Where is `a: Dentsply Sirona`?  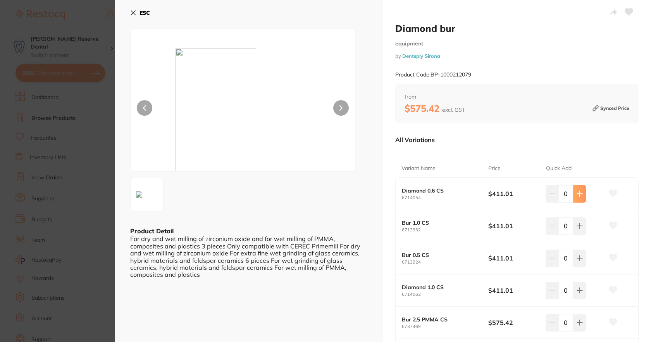 a: Dentsply Sirona is located at coordinates (421, 56).